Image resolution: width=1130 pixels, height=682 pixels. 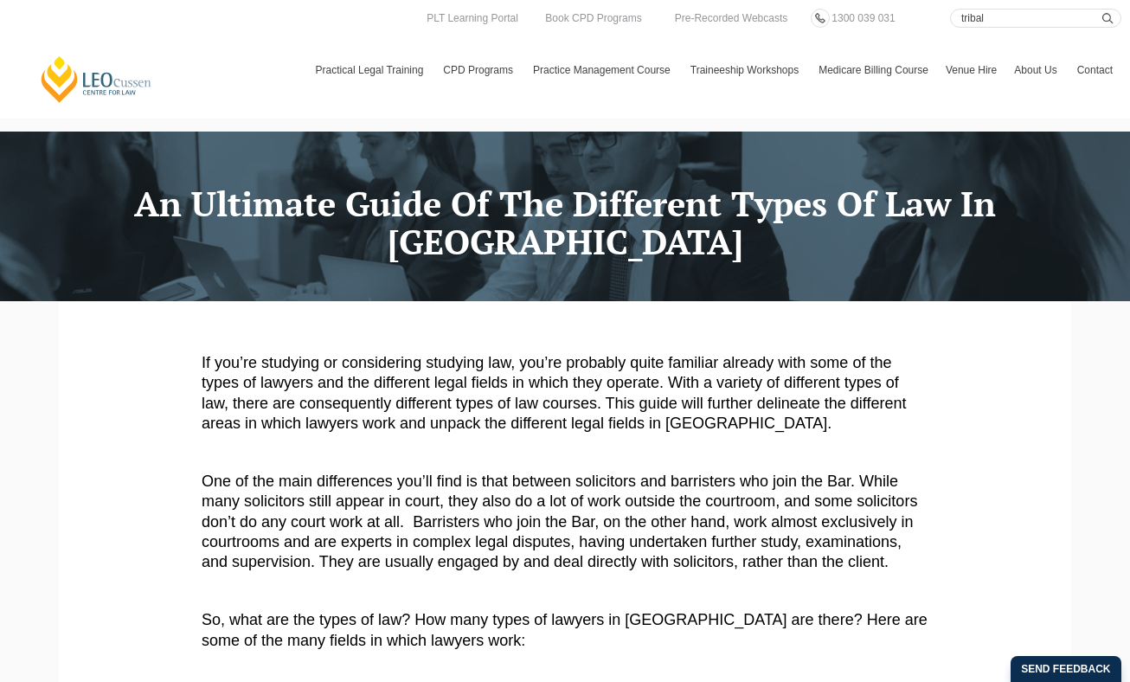 I want to click on span: 1300 039 031, so click(x=863, y=18).